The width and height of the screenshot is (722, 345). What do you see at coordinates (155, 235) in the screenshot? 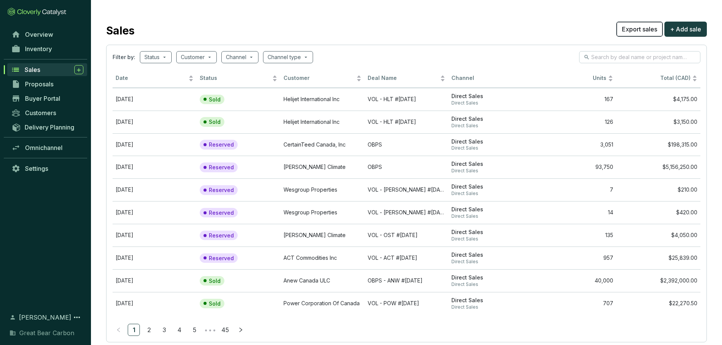
I see `td: Oct 08 2025` at bounding box center [155, 235].